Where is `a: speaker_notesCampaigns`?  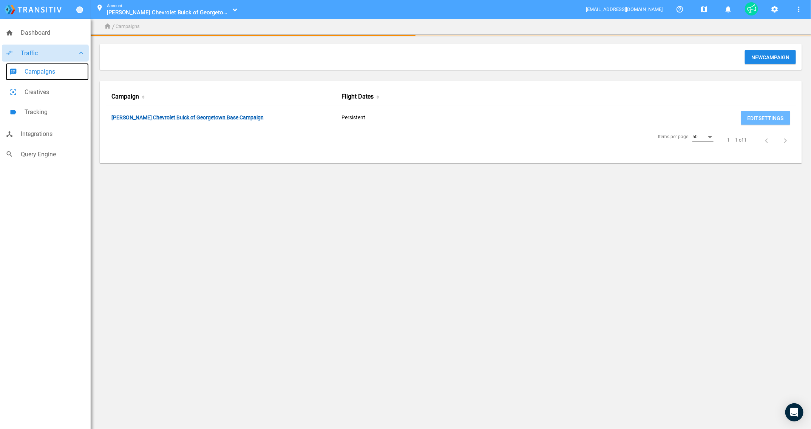 a: speaker_notesCampaigns is located at coordinates (47, 72).